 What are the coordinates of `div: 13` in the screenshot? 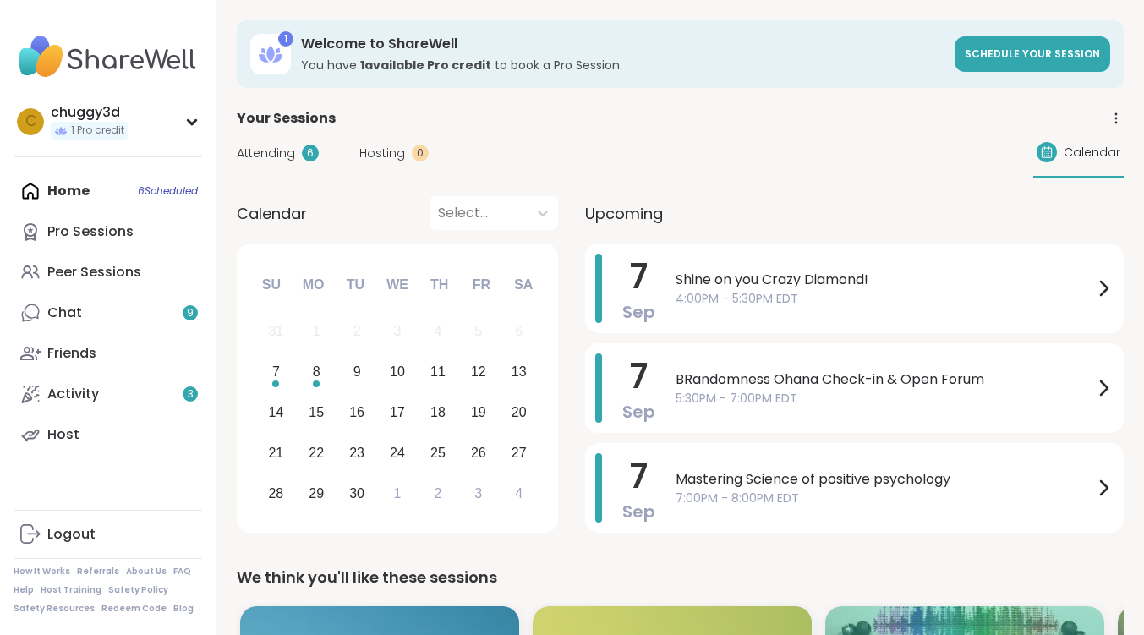 It's located at (519, 371).